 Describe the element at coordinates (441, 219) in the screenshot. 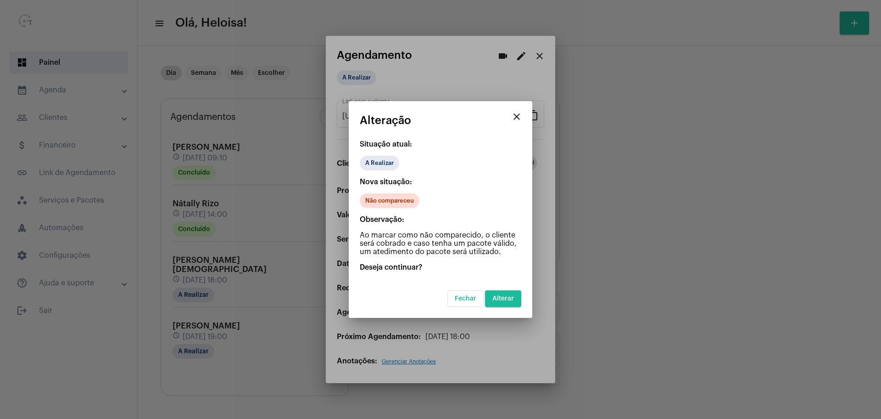

I see `p: Observação:` at that location.